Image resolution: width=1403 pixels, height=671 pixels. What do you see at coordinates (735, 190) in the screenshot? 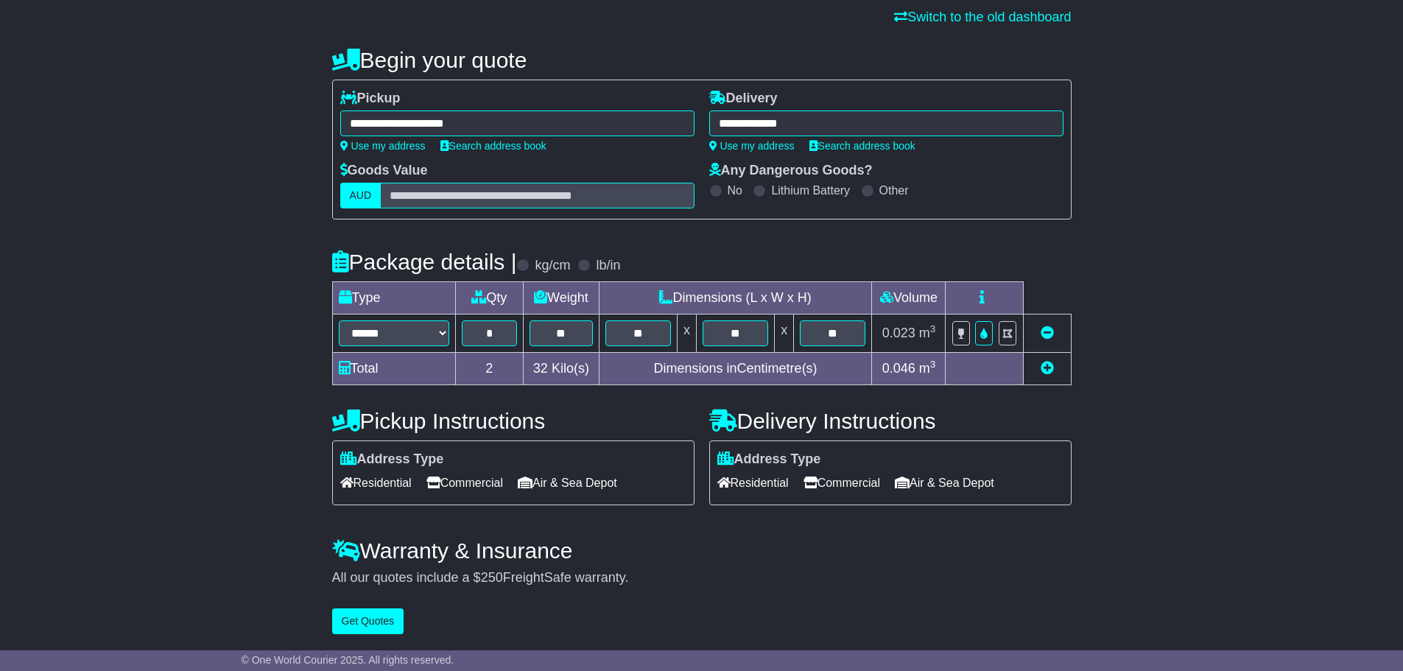
I see `label: No` at bounding box center [735, 190].